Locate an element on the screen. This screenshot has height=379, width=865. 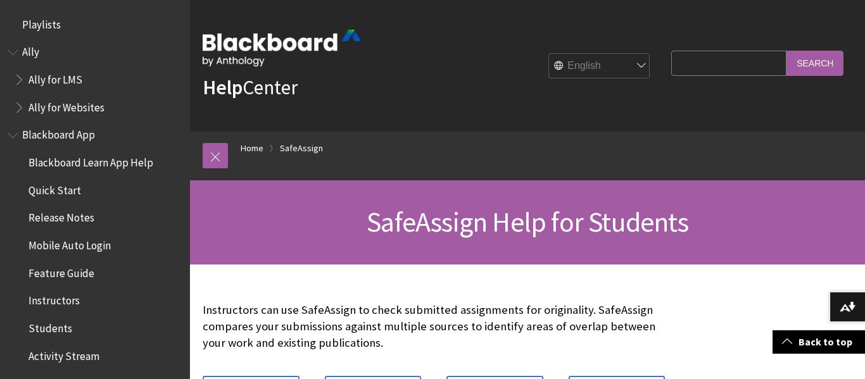
span: Release Notes is located at coordinates (61, 216).